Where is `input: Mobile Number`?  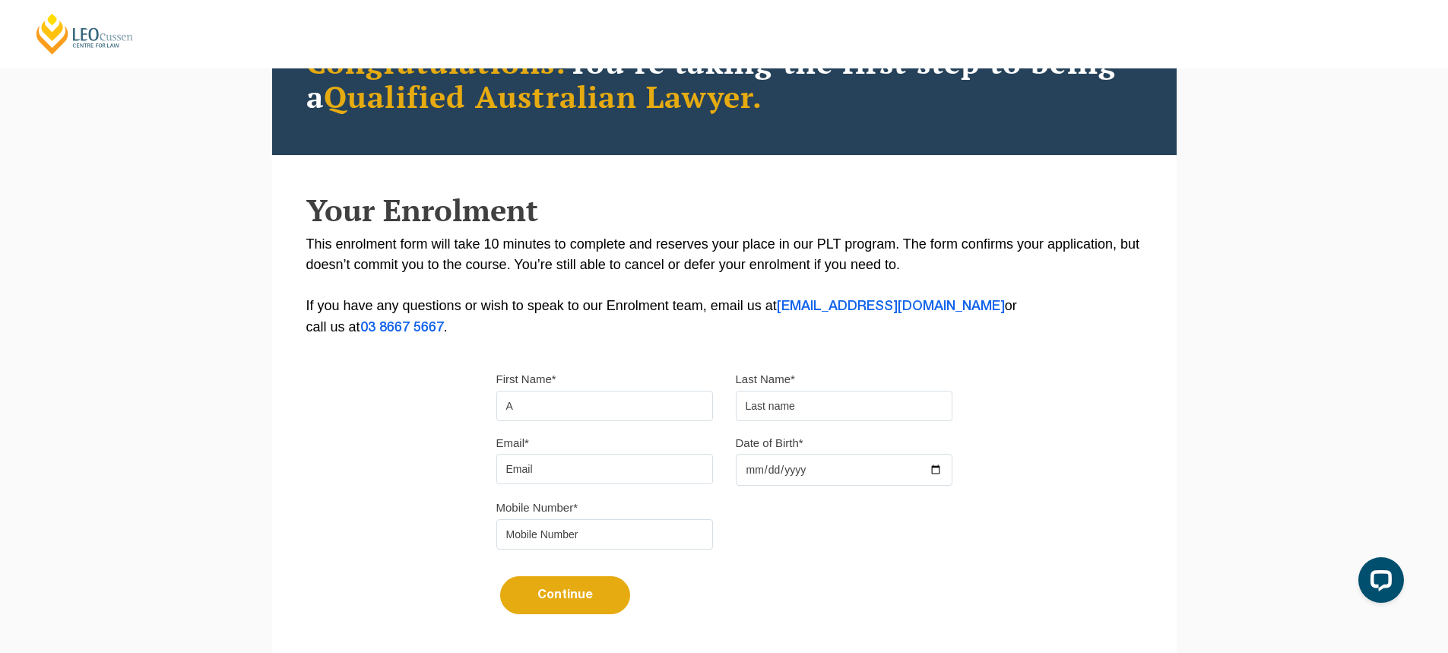 input: Mobile Number is located at coordinates (604, 534).